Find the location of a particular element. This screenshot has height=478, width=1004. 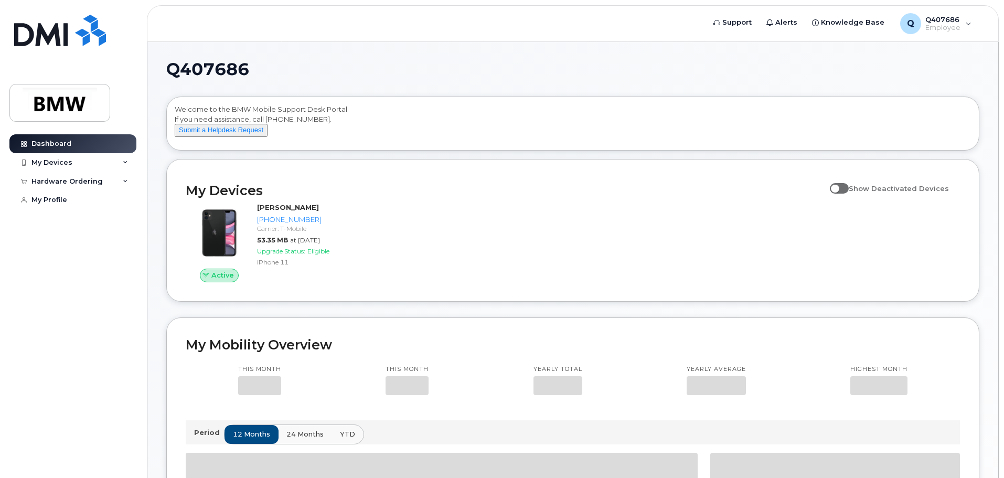

a: Submit a Helpdesk Request is located at coordinates (221, 130).